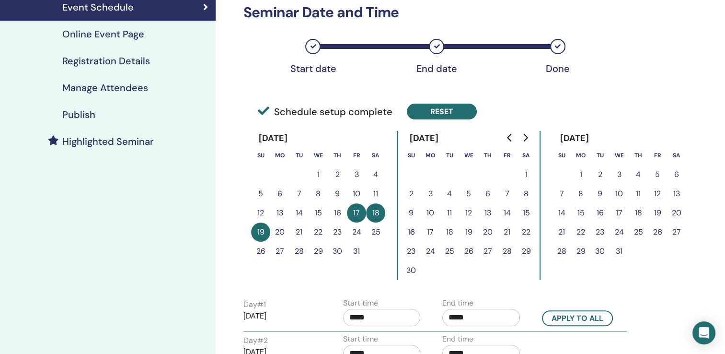  I want to click on button: 3, so click(430, 194).